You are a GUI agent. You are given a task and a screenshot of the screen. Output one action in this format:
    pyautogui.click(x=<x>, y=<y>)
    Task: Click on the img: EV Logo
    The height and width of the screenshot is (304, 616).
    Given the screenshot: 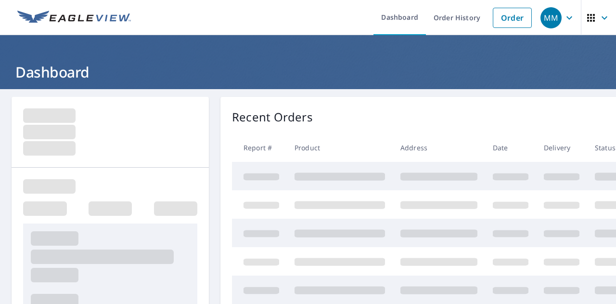 What is the action you would take?
    pyautogui.click(x=74, y=18)
    